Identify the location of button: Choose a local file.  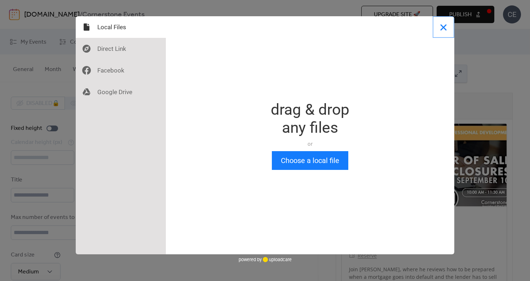
(310, 160).